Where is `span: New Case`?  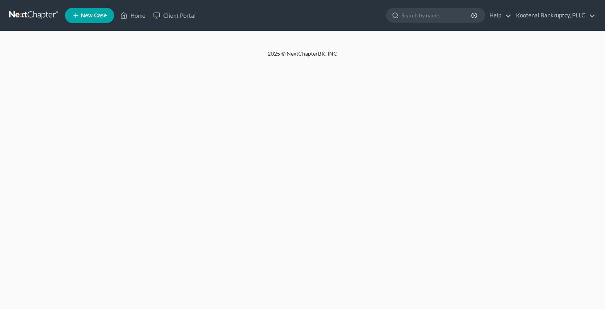
span: New Case is located at coordinates (94, 15).